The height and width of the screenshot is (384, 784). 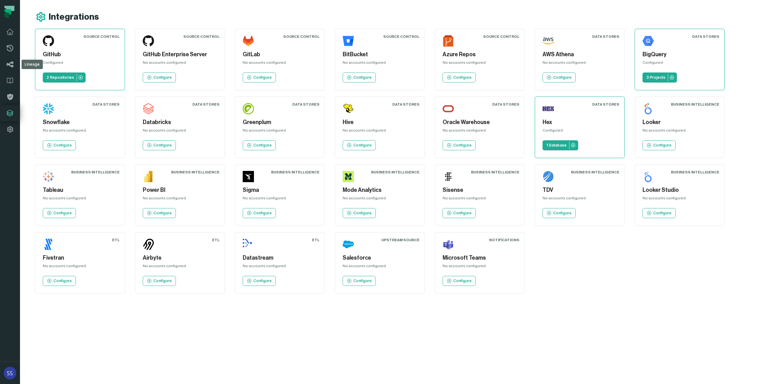 What do you see at coordinates (248, 109) in the screenshot?
I see `img: Greenplum` at bounding box center [248, 109].